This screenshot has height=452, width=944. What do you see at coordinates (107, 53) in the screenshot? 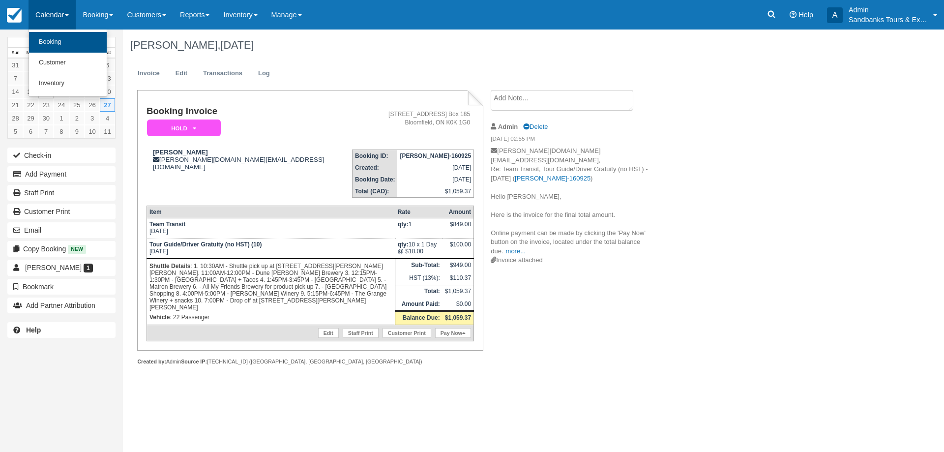
I see `th: Sat` at bounding box center [107, 53].